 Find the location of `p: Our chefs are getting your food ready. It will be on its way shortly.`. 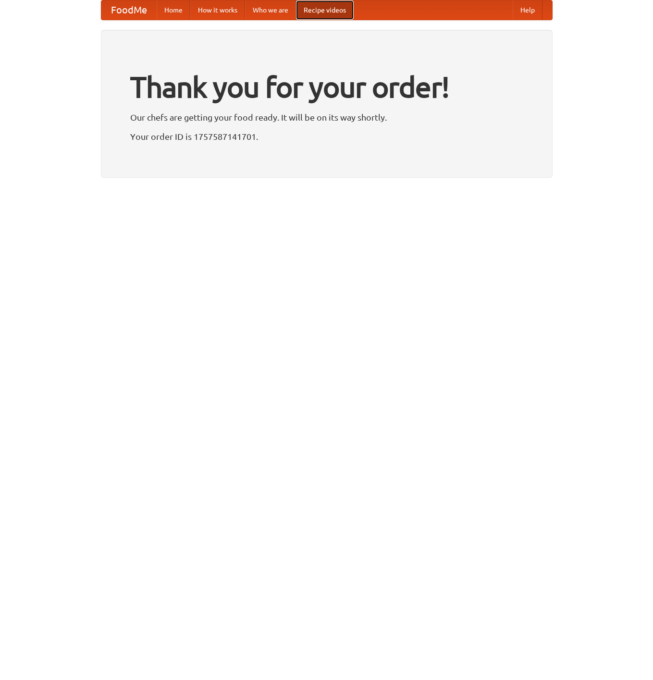

p: Our chefs are getting your food ready. It will be on its way shortly. is located at coordinates (327, 117).